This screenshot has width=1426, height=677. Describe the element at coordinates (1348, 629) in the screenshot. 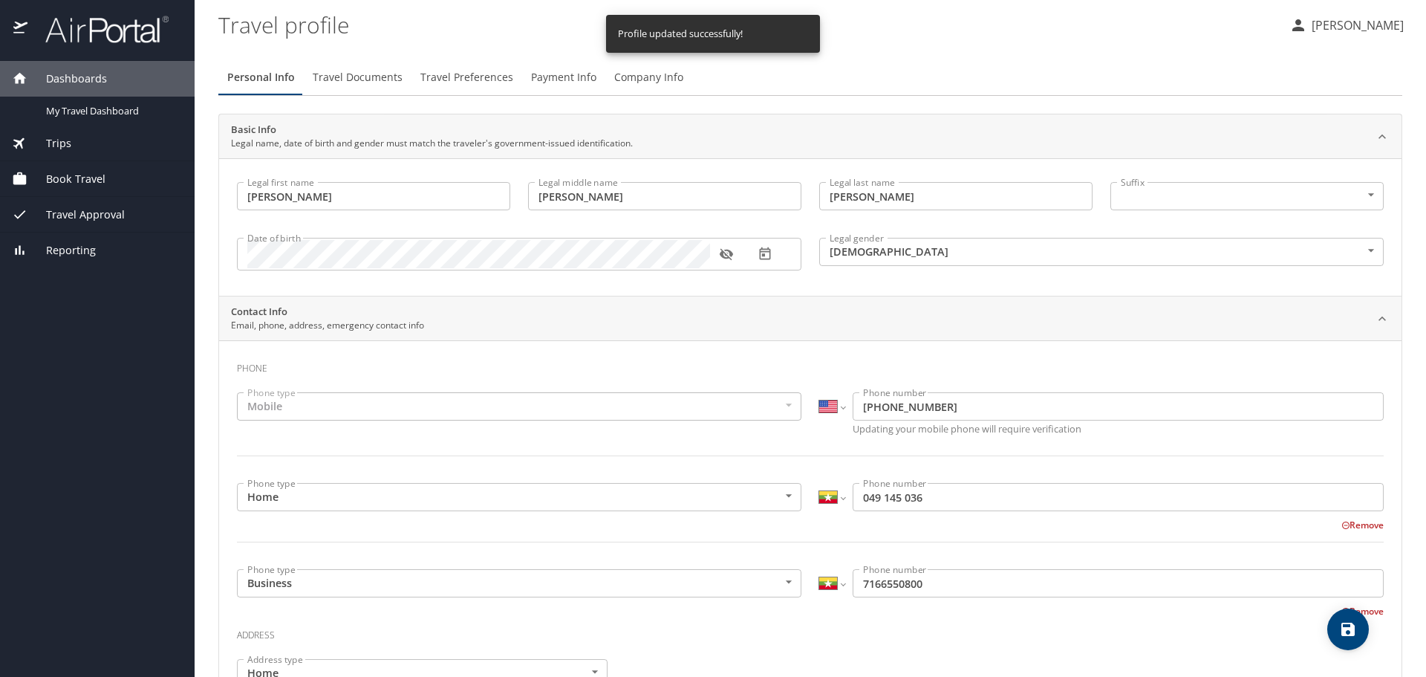

I see `button: save` at that location.